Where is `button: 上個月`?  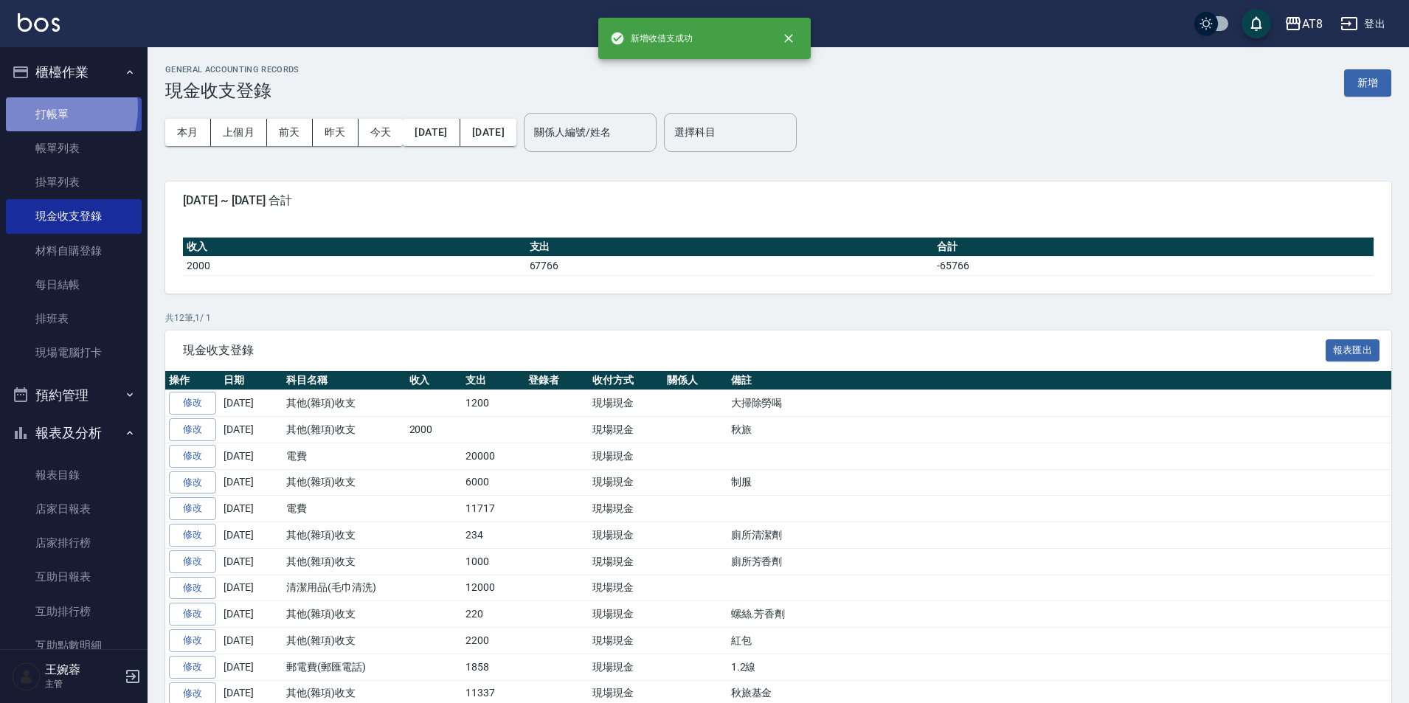
button: 上個月 is located at coordinates (239, 132).